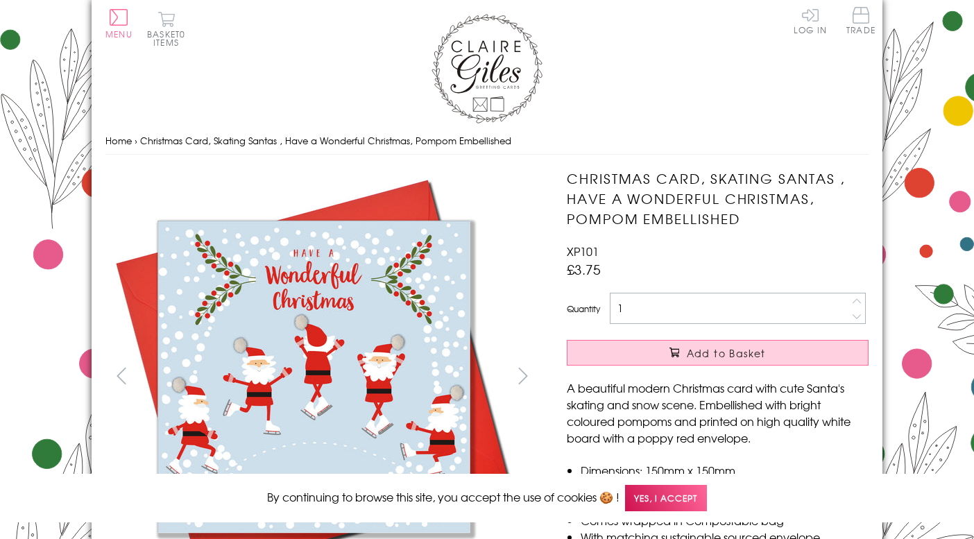  Describe the element at coordinates (718, 353) in the screenshot. I see `button: Add to Basket` at that location.